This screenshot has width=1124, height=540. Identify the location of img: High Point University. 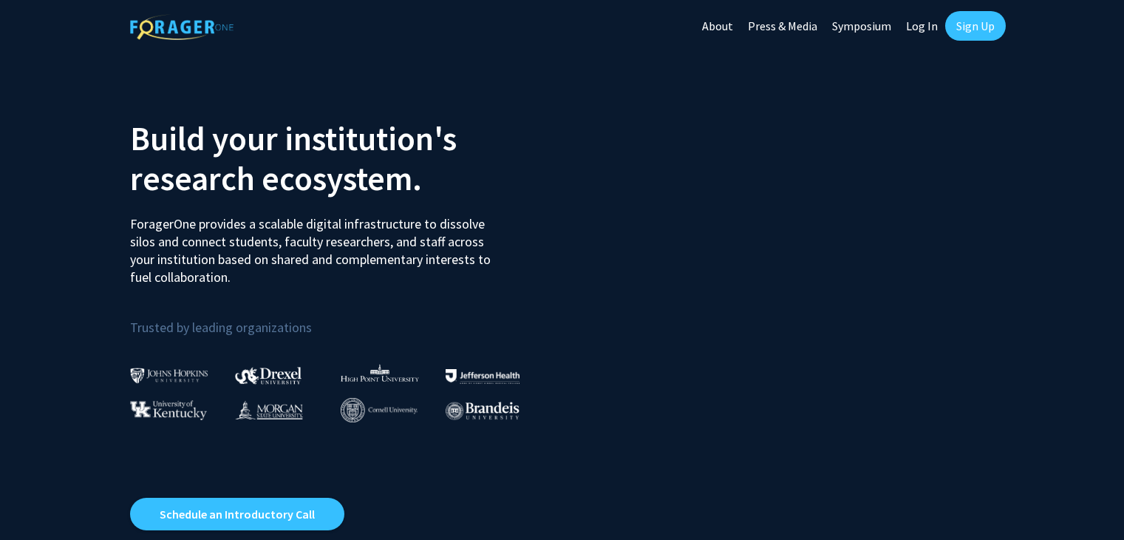
(380, 373).